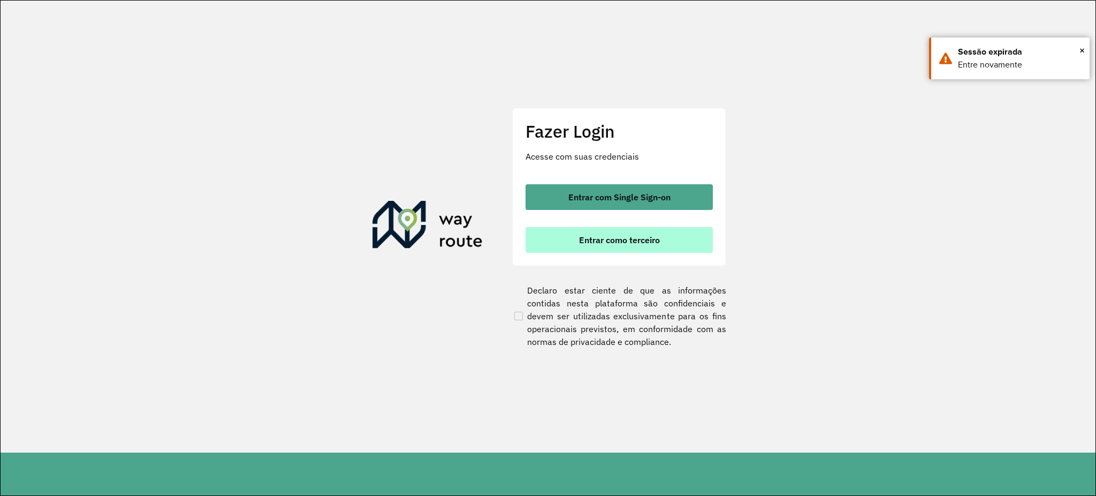 The image size is (1096, 496). Describe the element at coordinates (619, 197) in the screenshot. I see `span: Entrar com Single Sign-on` at that location.